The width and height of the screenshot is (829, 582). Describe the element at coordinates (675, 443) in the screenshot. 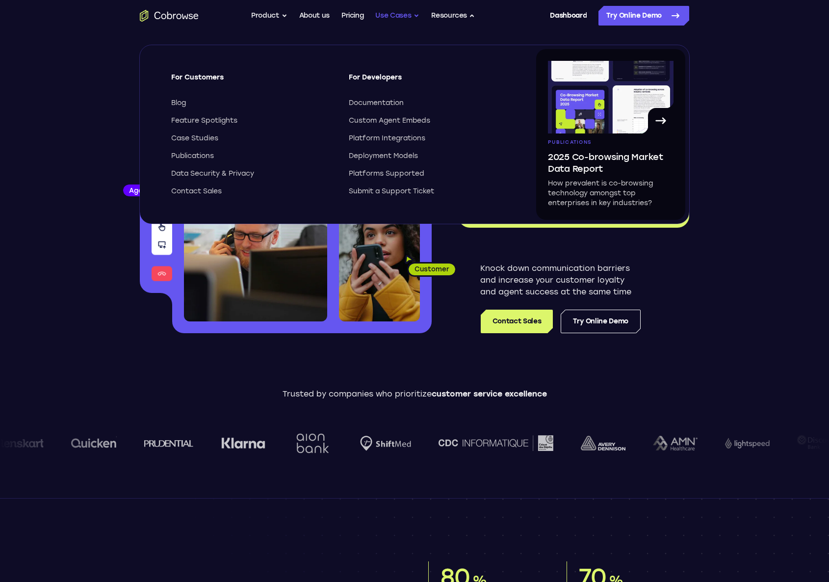

I see `img: AMN Healthcare` at that location.